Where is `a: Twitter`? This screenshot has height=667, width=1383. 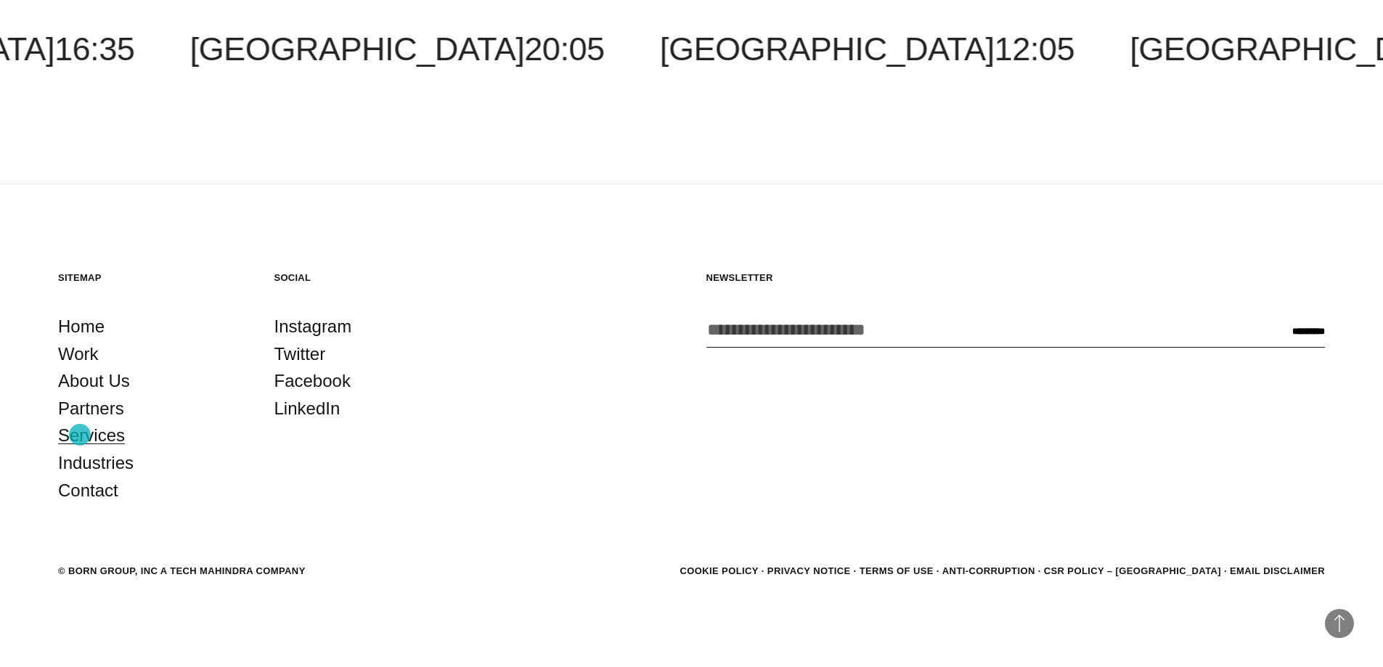
a: Twitter is located at coordinates (300, 354).